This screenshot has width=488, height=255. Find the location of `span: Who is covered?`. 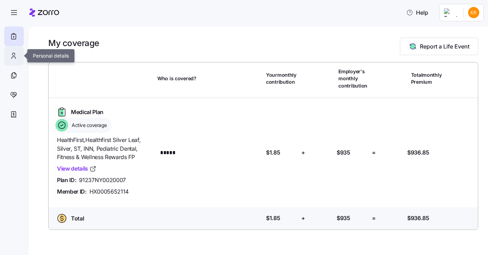

span: Who is covered? is located at coordinates (177, 79).